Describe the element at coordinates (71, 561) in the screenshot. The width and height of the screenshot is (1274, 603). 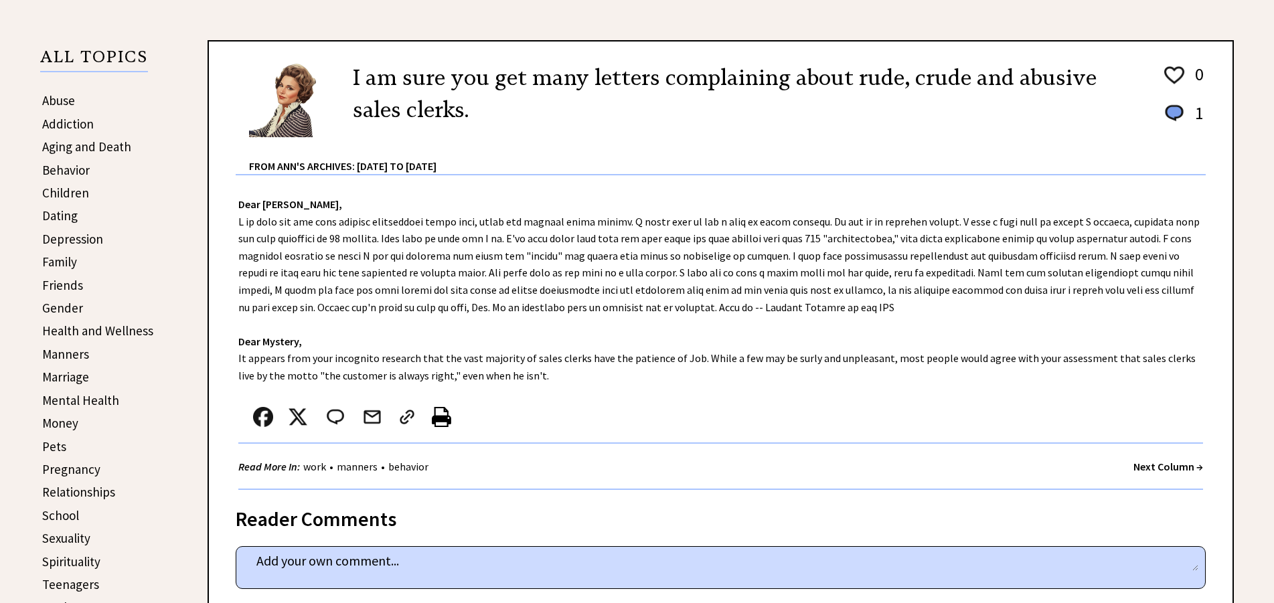
I see `a: Spirituality` at that location.